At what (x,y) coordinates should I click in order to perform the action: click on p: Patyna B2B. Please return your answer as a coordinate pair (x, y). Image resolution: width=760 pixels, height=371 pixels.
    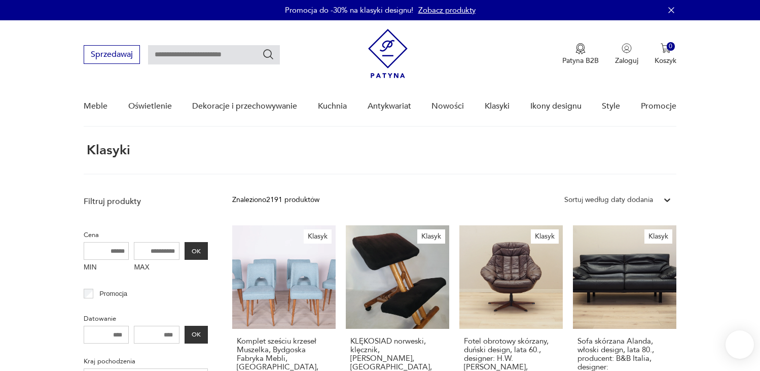
    Looking at the image, I should click on (581, 60).